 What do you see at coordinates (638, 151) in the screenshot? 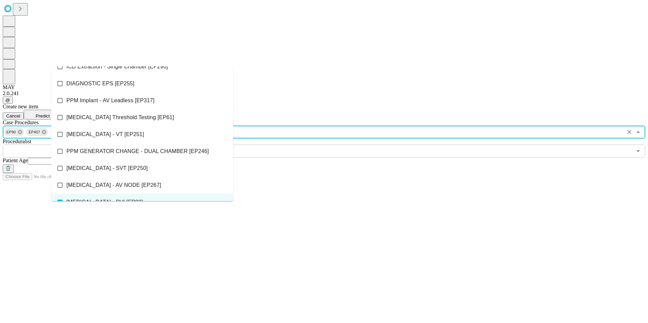
I see `button: Open` at bounding box center [638, 151].